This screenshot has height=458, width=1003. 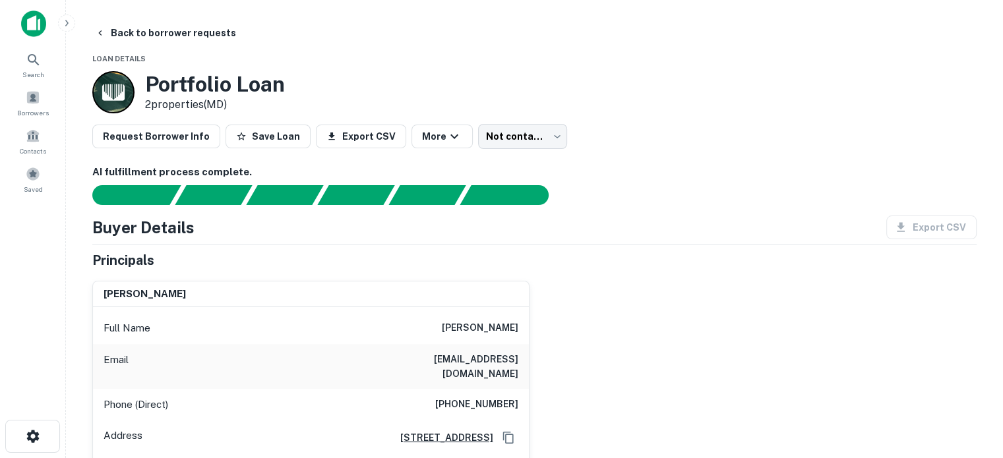 What do you see at coordinates (33, 74) in the screenshot?
I see `span: Search` at bounding box center [33, 74].